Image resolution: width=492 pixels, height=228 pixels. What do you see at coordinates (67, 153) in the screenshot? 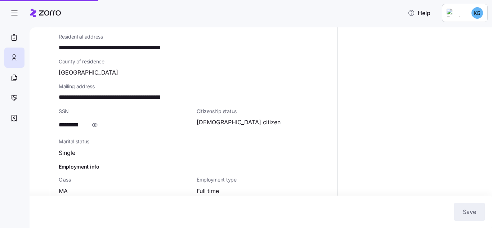
I see `span: Single` at bounding box center [67, 153].